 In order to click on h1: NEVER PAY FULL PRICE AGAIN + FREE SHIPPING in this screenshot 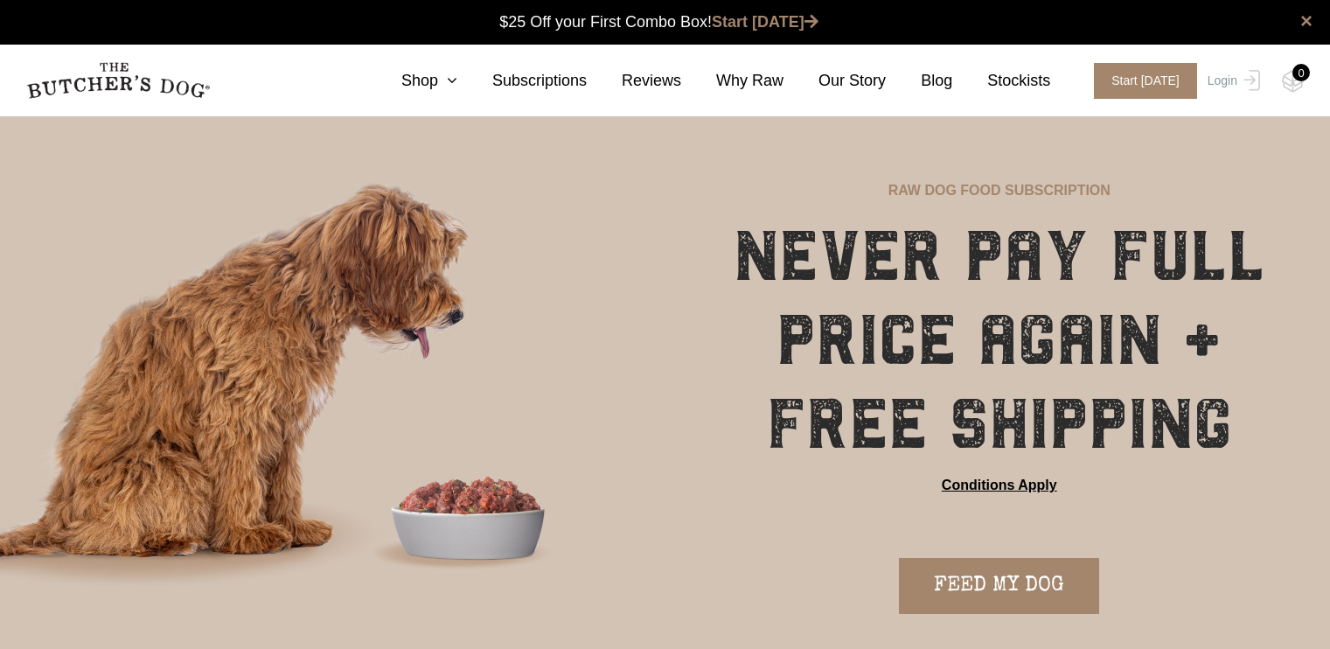, I will do `click(1000, 340)`.